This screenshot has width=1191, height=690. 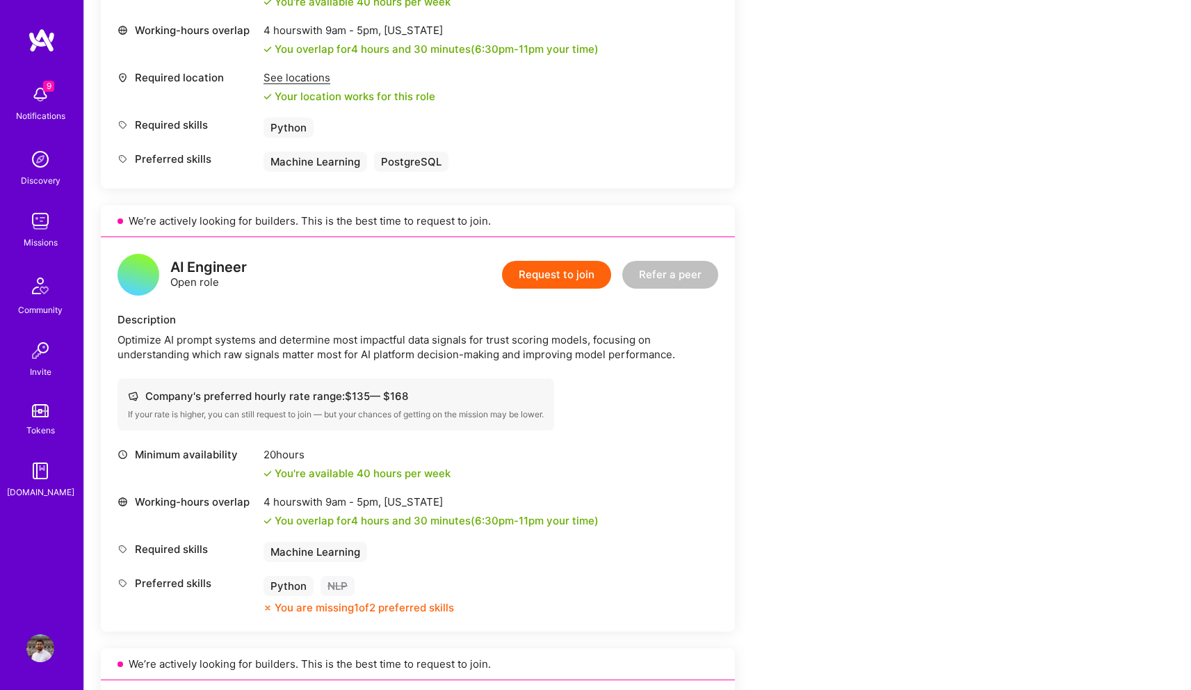 I want to click on div: Missions, so click(x=40, y=242).